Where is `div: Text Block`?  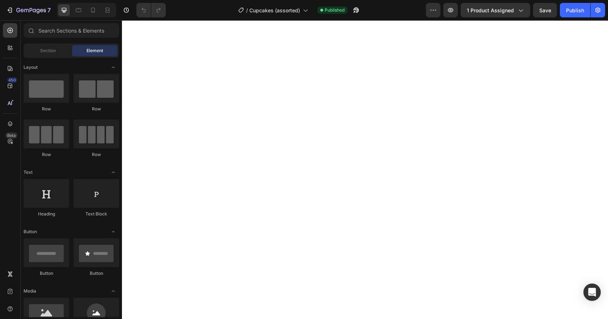 div: Text Block is located at coordinates (96, 214).